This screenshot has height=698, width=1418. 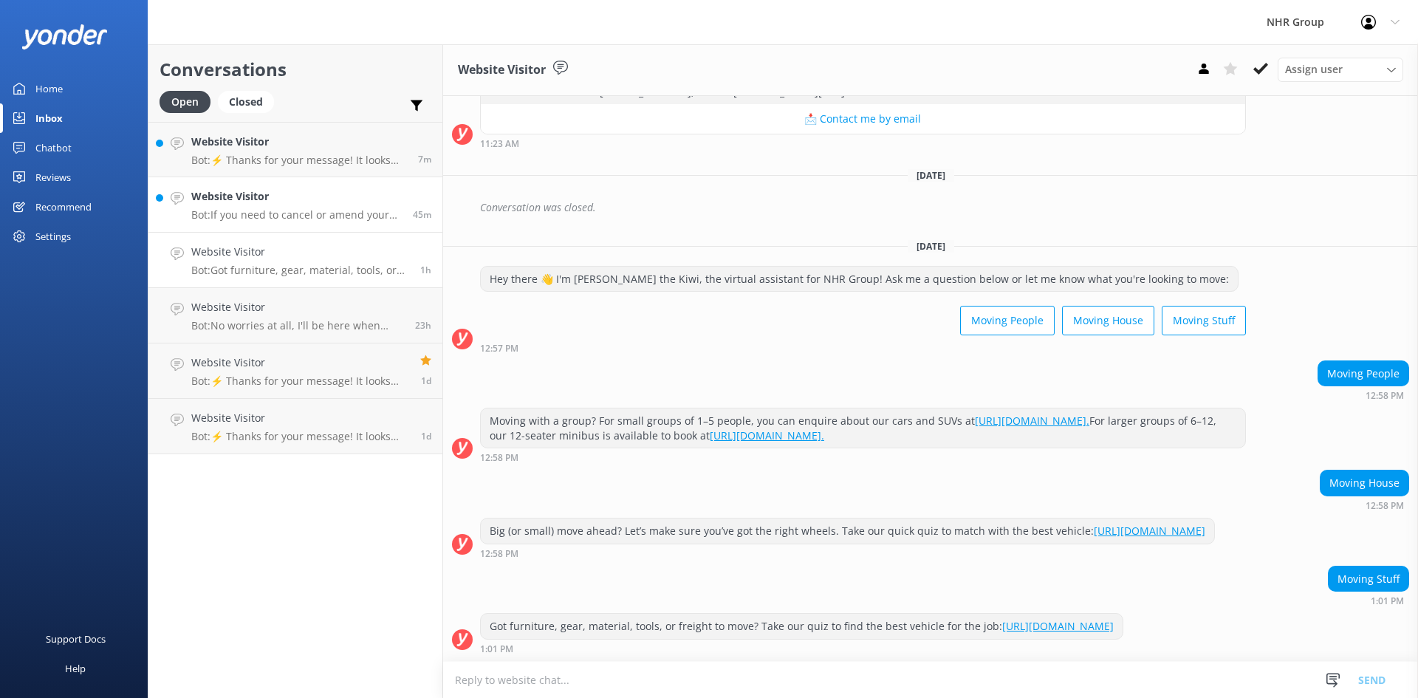 I want to click on span: 02:30pm 18-Aug-2025 (UTC +12:00) Pacific/Auckland, so click(x=425, y=159).